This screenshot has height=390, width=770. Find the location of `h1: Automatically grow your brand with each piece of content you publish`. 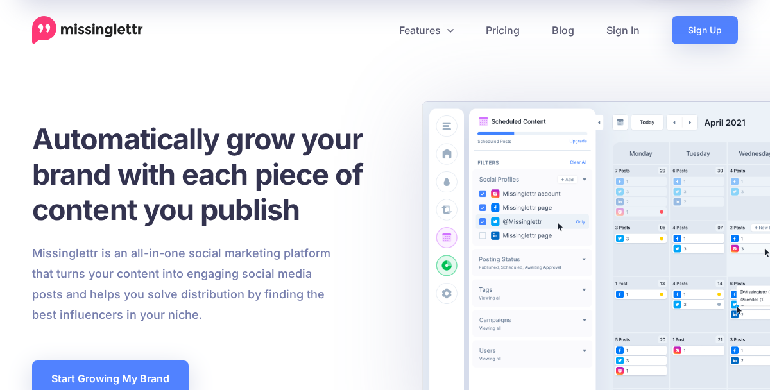

h1: Automatically grow your brand with each piece of content you publish is located at coordinates (213, 174).